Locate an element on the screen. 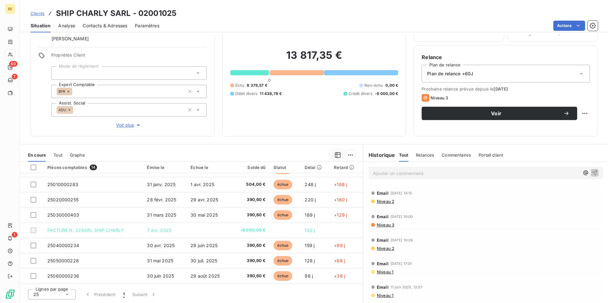  span: +38 j is located at coordinates (339, 276).